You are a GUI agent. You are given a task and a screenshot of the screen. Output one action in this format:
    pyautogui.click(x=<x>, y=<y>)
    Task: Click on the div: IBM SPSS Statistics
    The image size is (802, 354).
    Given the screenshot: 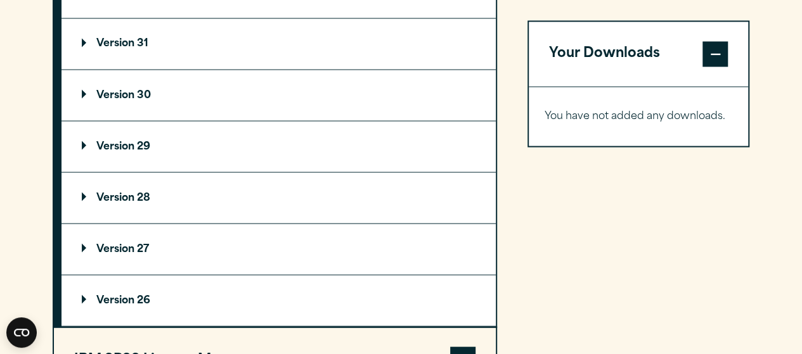 What is the action you would take?
    pyautogui.click(x=278, y=172)
    